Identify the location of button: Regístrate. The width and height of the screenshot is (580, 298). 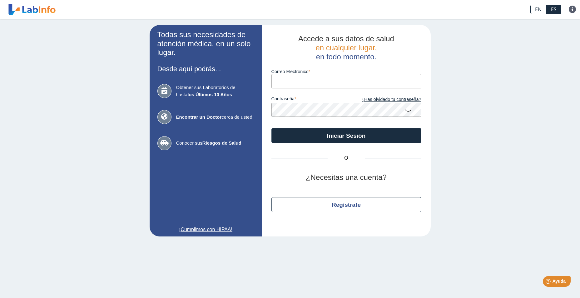
(346, 205).